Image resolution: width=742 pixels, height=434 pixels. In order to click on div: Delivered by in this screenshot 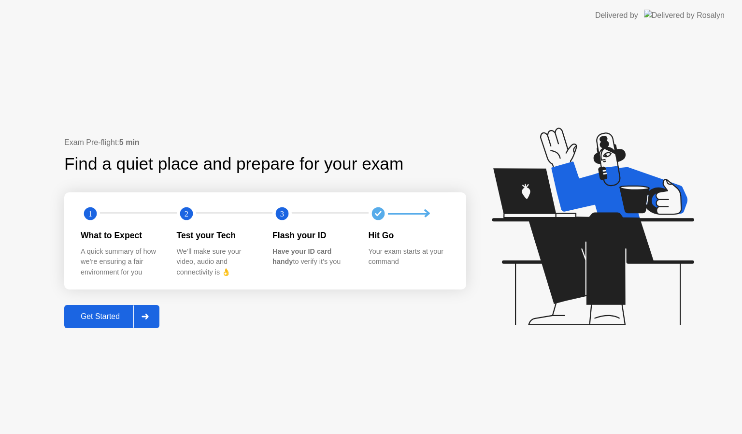, I will do `click(617, 15)`.